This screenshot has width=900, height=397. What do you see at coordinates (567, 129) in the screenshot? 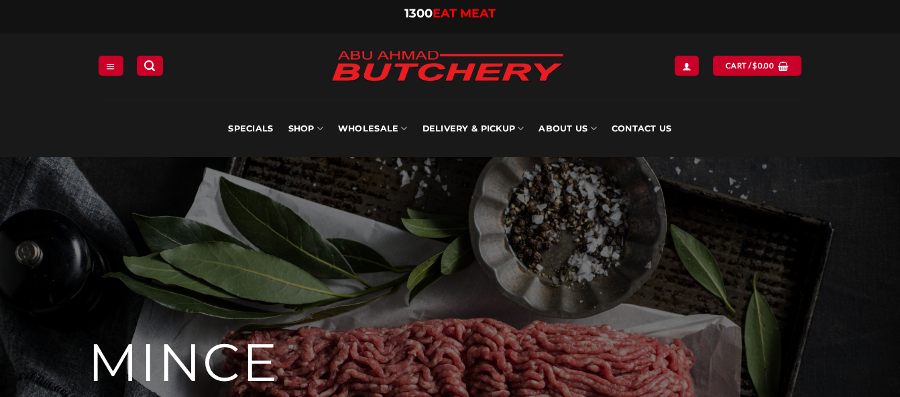
I see `a: About Us` at bounding box center [567, 129].